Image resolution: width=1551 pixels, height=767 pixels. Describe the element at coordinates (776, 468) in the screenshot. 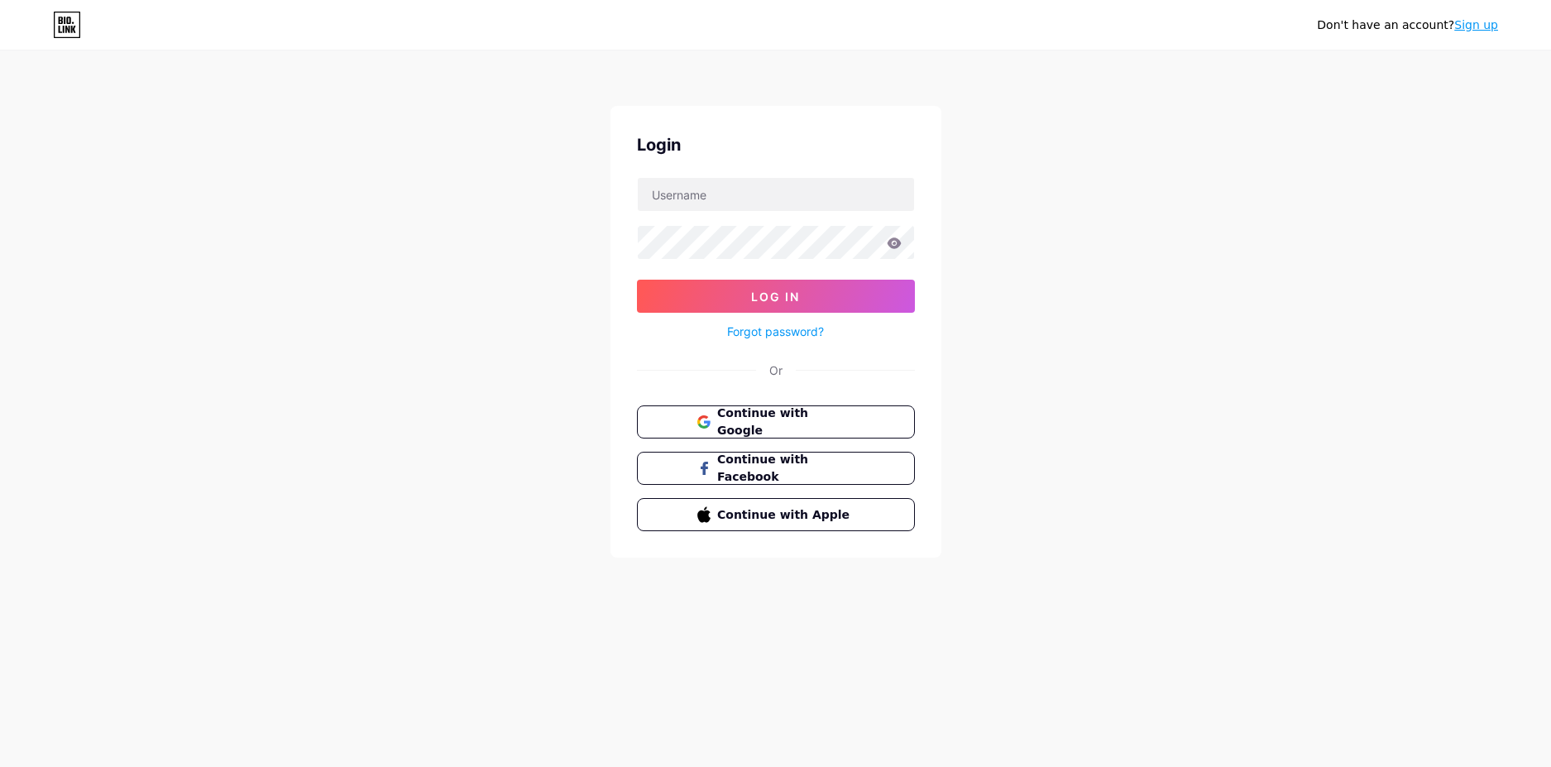

I see `button: Continue with Facebook` at that location.